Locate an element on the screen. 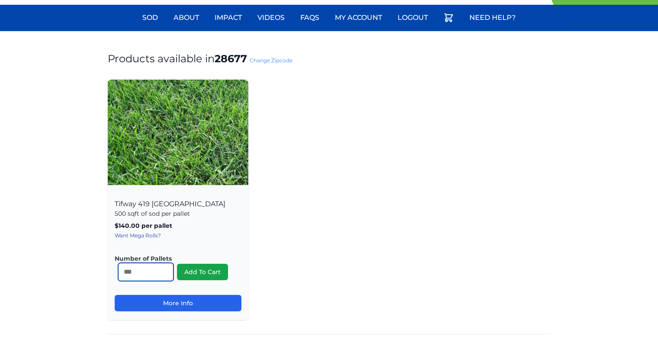 The height and width of the screenshot is (342, 658). p: $140.00 per pallet is located at coordinates (178, 226).